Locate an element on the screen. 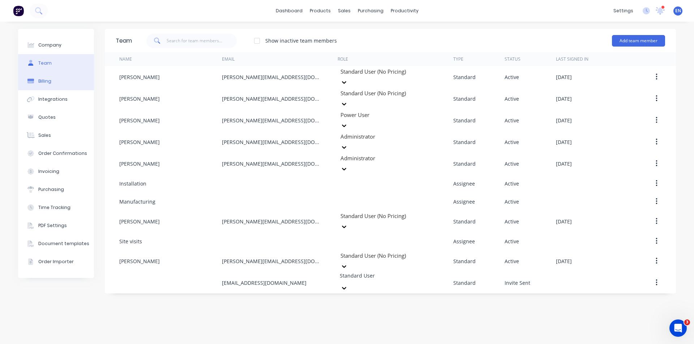  div: Sales is located at coordinates (44, 135).